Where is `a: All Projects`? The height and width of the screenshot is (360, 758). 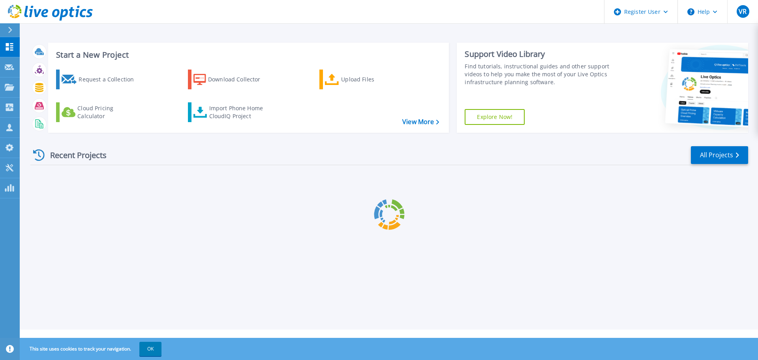 a: All Projects is located at coordinates (720, 155).